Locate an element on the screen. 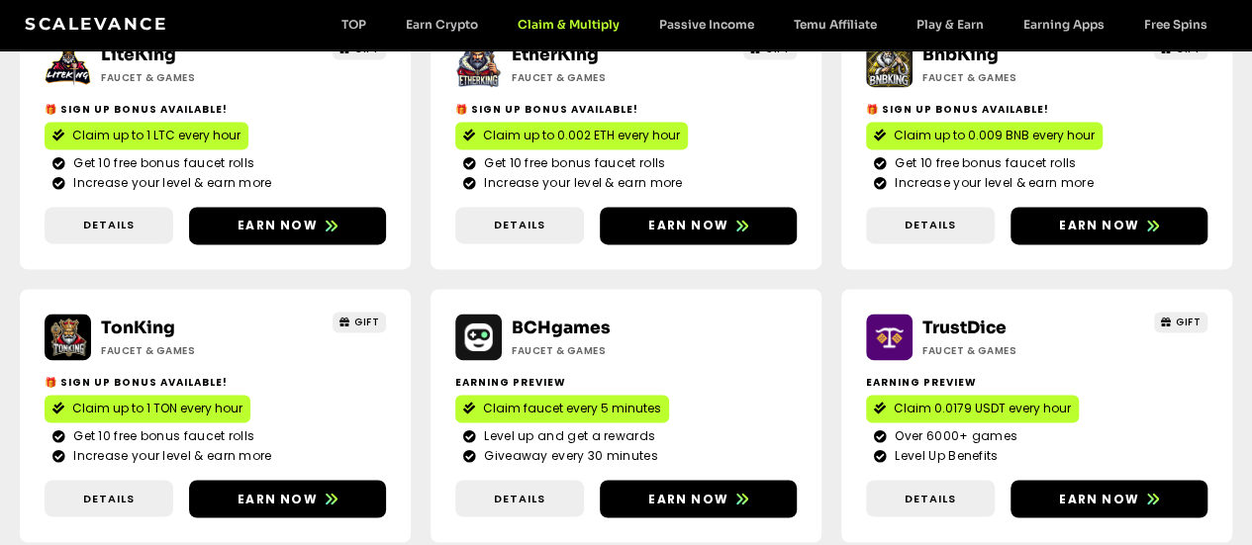  a: Claim up to 0.009 BNB every hour is located at coordinates (984, 136).